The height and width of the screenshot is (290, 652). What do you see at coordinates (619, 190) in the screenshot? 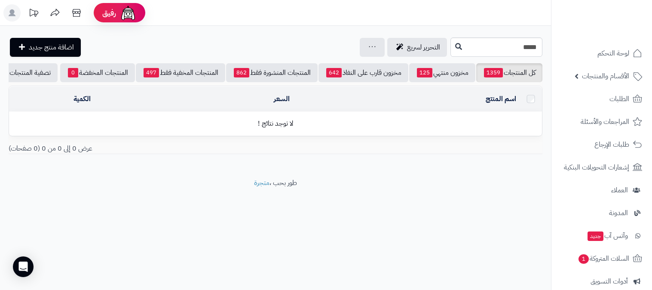
I see `span: العملاء` at bounding box center [619, 190].